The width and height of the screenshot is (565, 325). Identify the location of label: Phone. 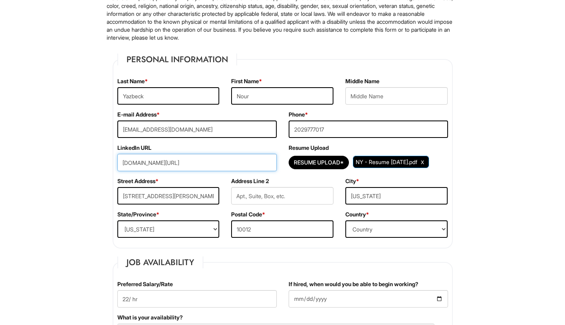
(298, 115).